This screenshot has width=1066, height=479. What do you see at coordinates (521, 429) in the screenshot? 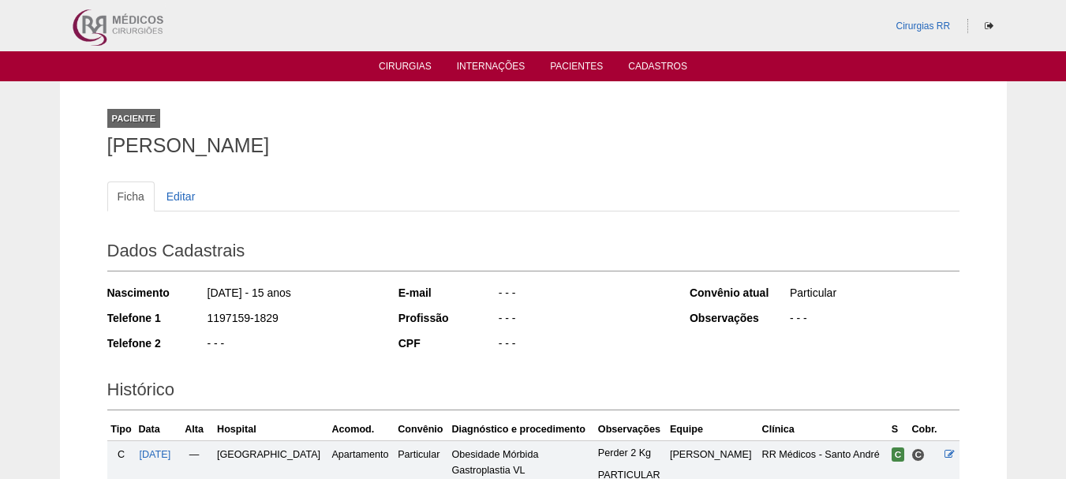
I see `th: Diagnóstico e procedimento` at bounding box center [521, 429].